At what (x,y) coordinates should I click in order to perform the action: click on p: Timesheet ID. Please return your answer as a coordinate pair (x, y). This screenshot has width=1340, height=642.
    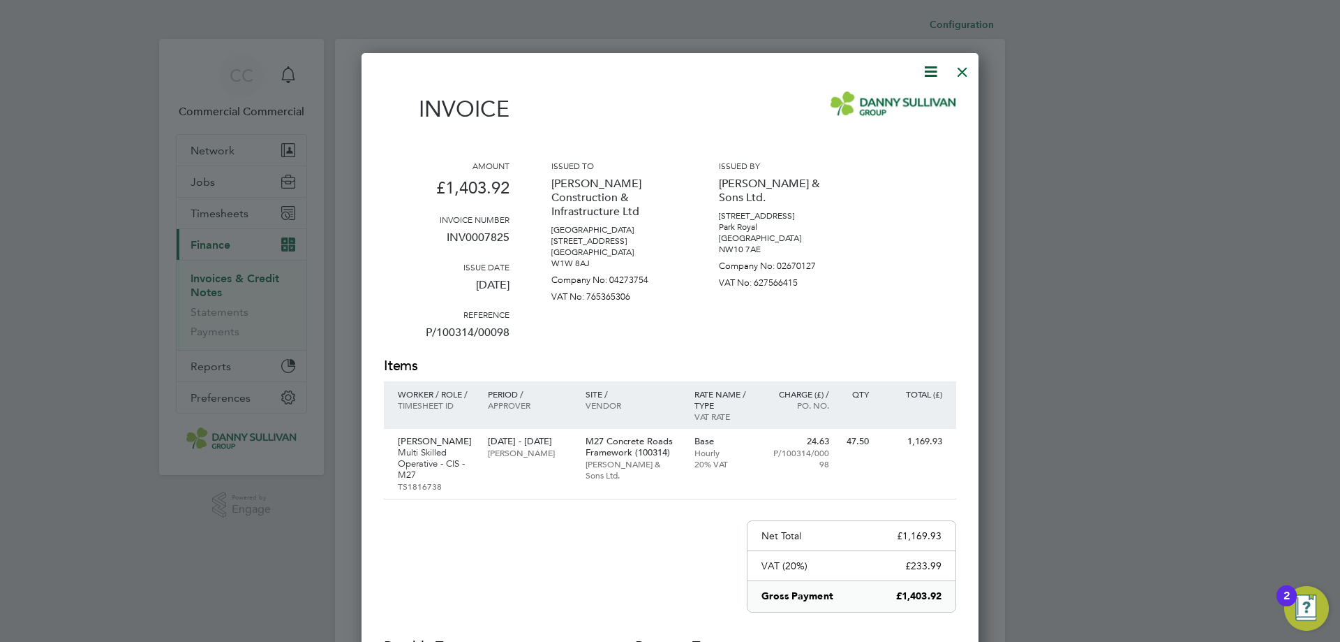
    Looking at the image, I should click on (436, 405).